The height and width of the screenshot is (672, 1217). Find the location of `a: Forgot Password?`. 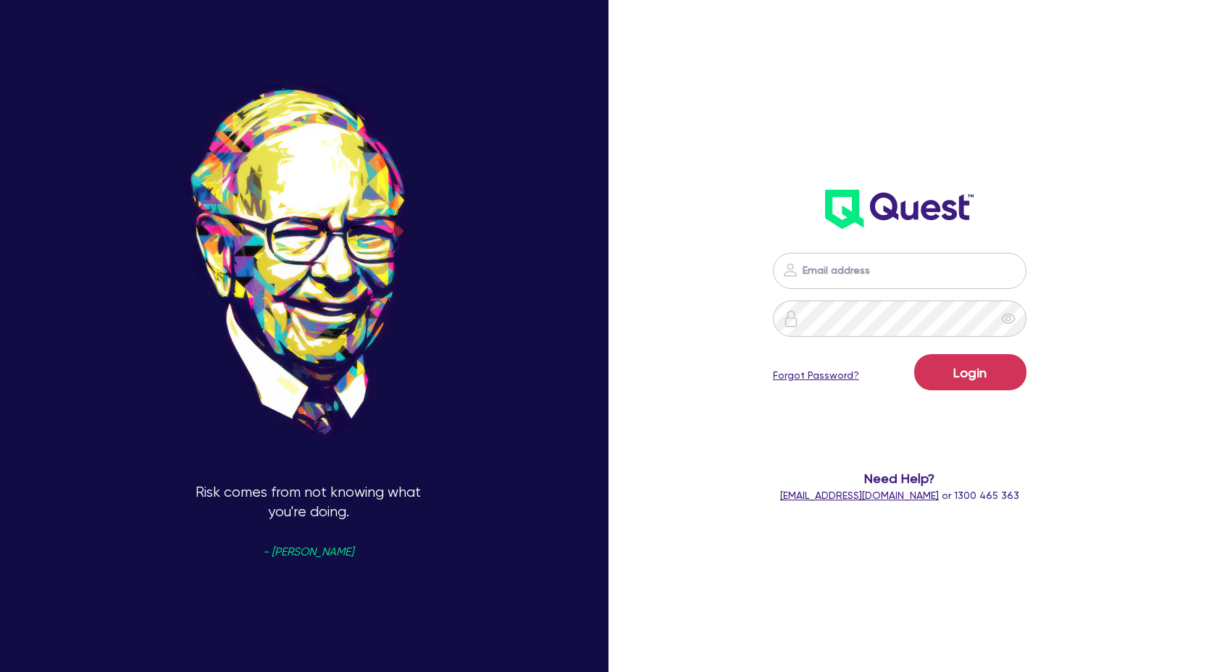

a: Forgot Password? is located at coordinates (816, 375).